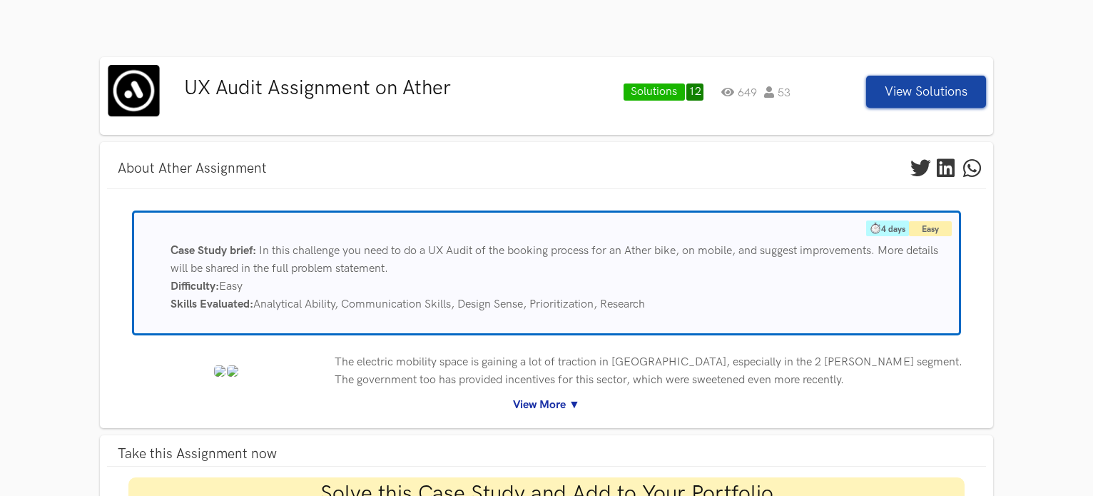  I want to click on img: 7468ad45-d8e1-4629-a126-aafe483a701f.png, so click(220, 371).